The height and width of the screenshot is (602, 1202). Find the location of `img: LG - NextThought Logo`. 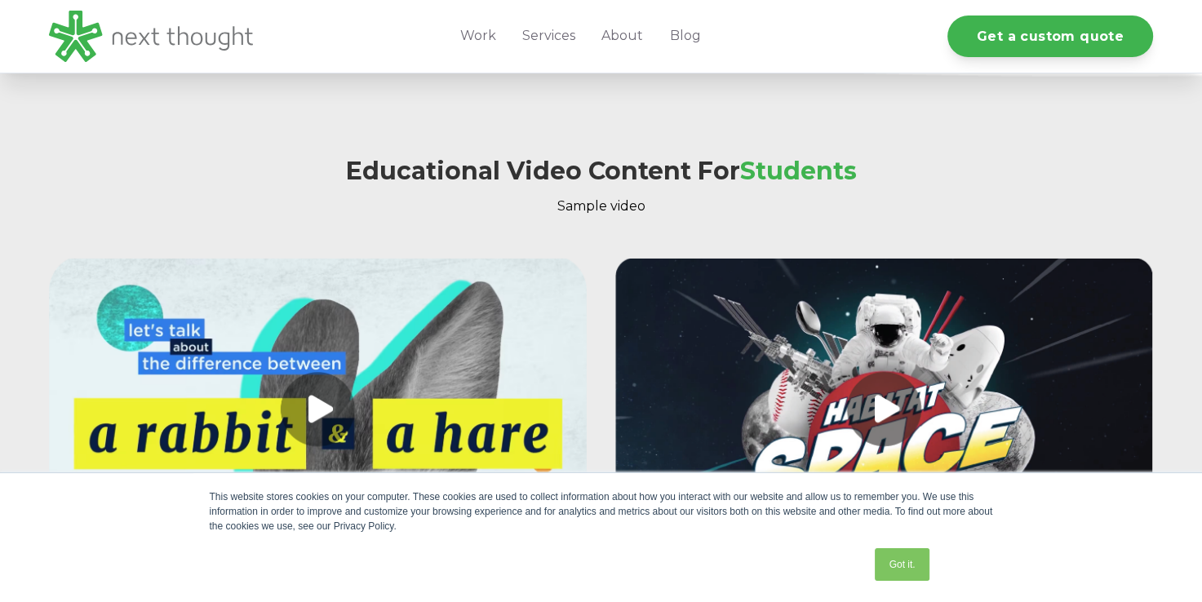

img: LG - NextThought Logo is located at coordinates (151, 36).